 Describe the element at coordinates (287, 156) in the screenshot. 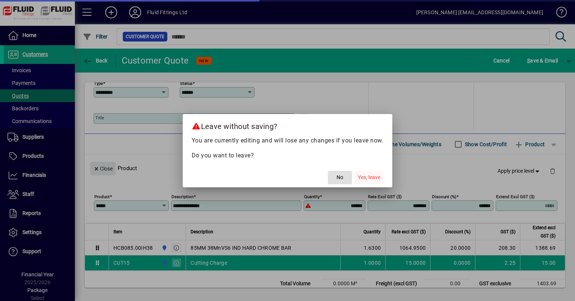

I see `p: Do you want to leave?` at that location.